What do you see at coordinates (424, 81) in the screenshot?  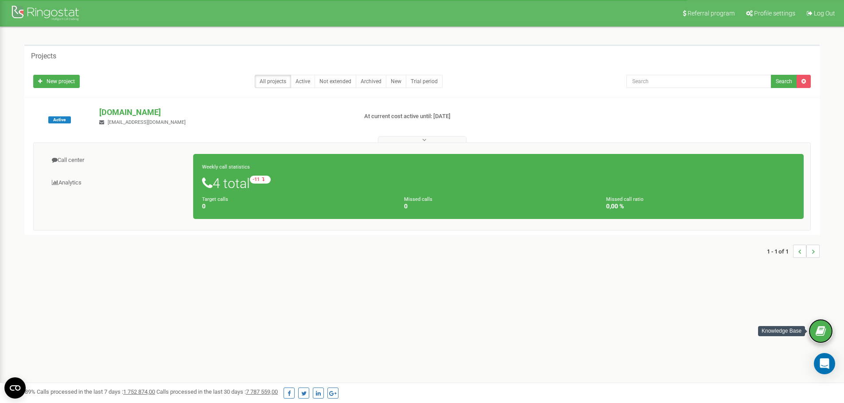 I see `a: Trial period` at bounding box center [424, 81].